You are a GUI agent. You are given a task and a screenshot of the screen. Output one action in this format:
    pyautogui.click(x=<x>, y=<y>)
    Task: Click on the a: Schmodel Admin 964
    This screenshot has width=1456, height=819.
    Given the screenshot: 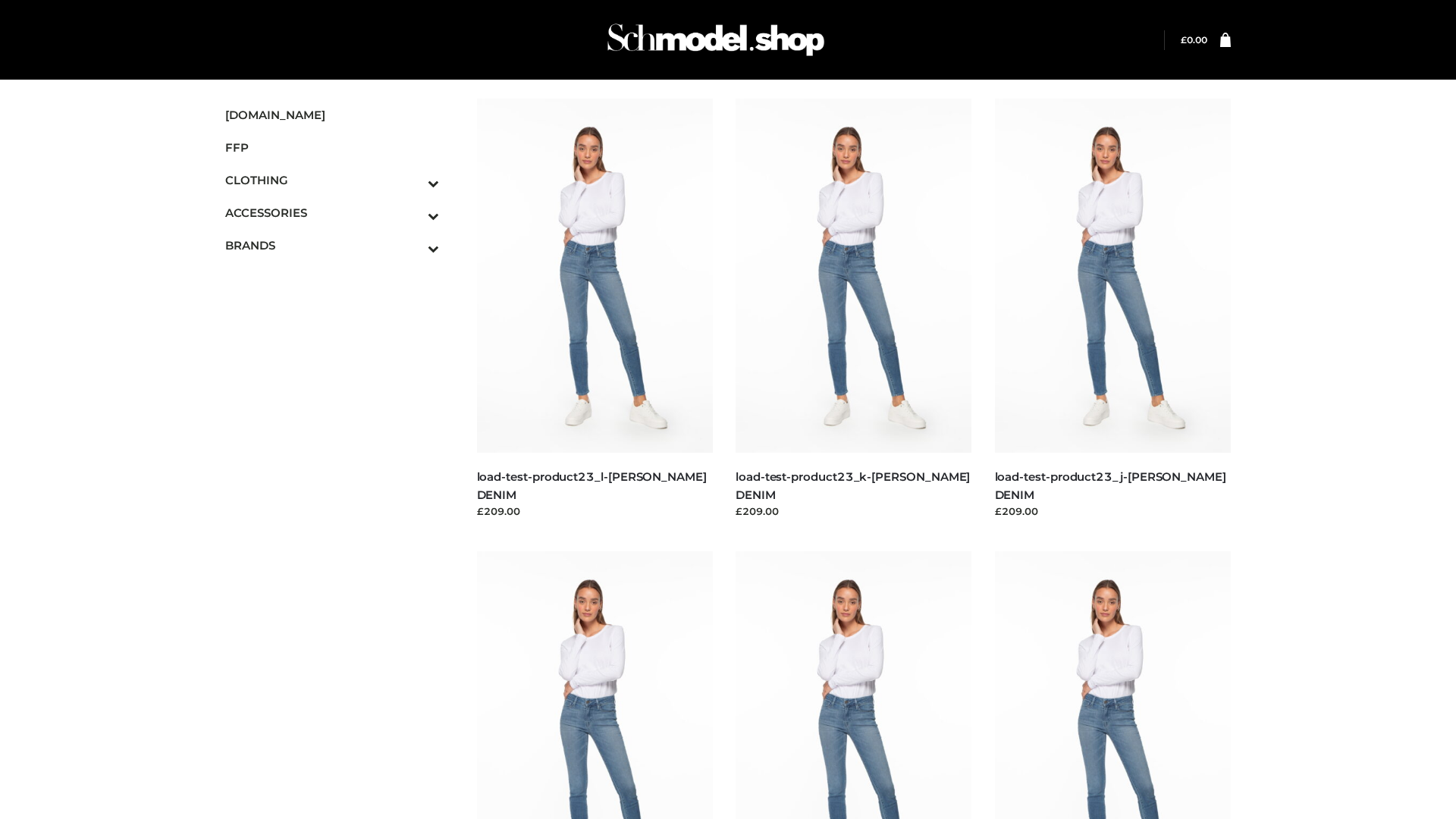 What is the action you would take?
    pyautogui.click(x=716, y=40)
    